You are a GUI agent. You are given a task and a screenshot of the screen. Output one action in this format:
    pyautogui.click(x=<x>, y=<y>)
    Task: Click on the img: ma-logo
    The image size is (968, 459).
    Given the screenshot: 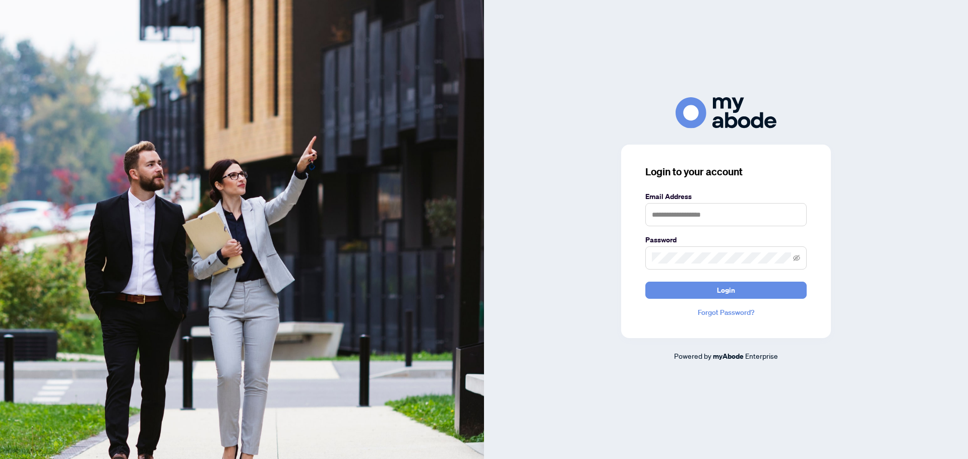 What is the action you would take?
    pyautogui.click(x=726, y=112)
    